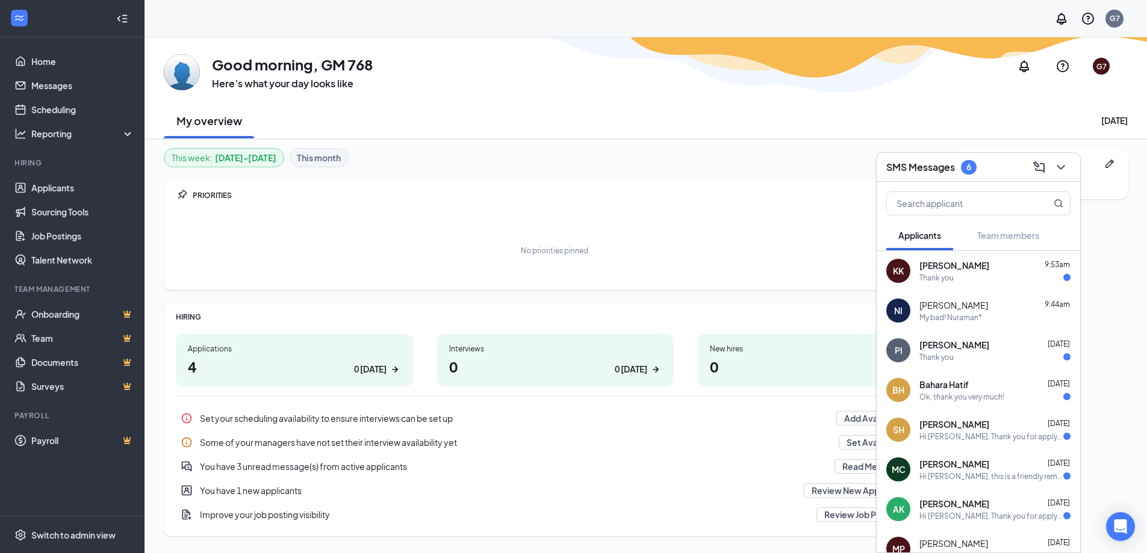  What do you see at coordinates (1057, 264) in the screenshot?
I see `span: 9:53am` at bounding box center [1057, 264].